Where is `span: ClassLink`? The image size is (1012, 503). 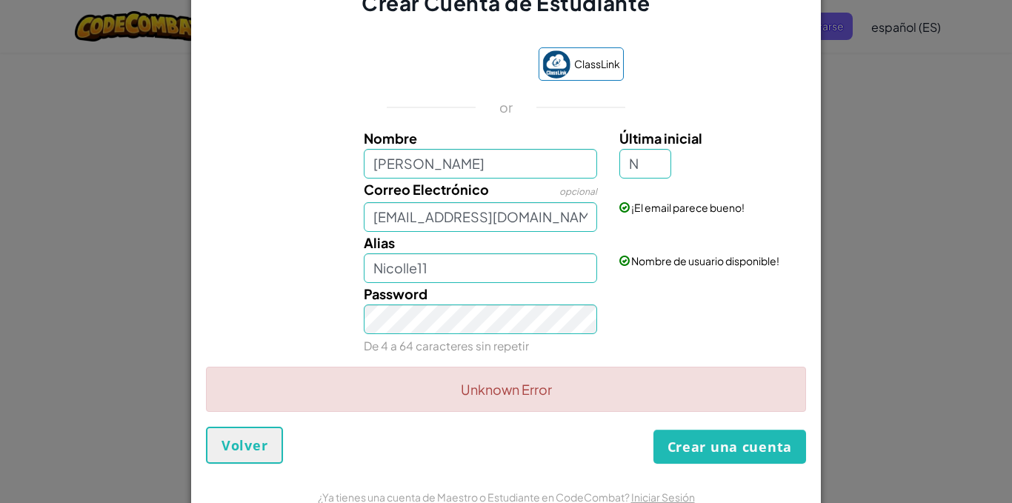
span: ClassLink is located at coordinates (597, 64).